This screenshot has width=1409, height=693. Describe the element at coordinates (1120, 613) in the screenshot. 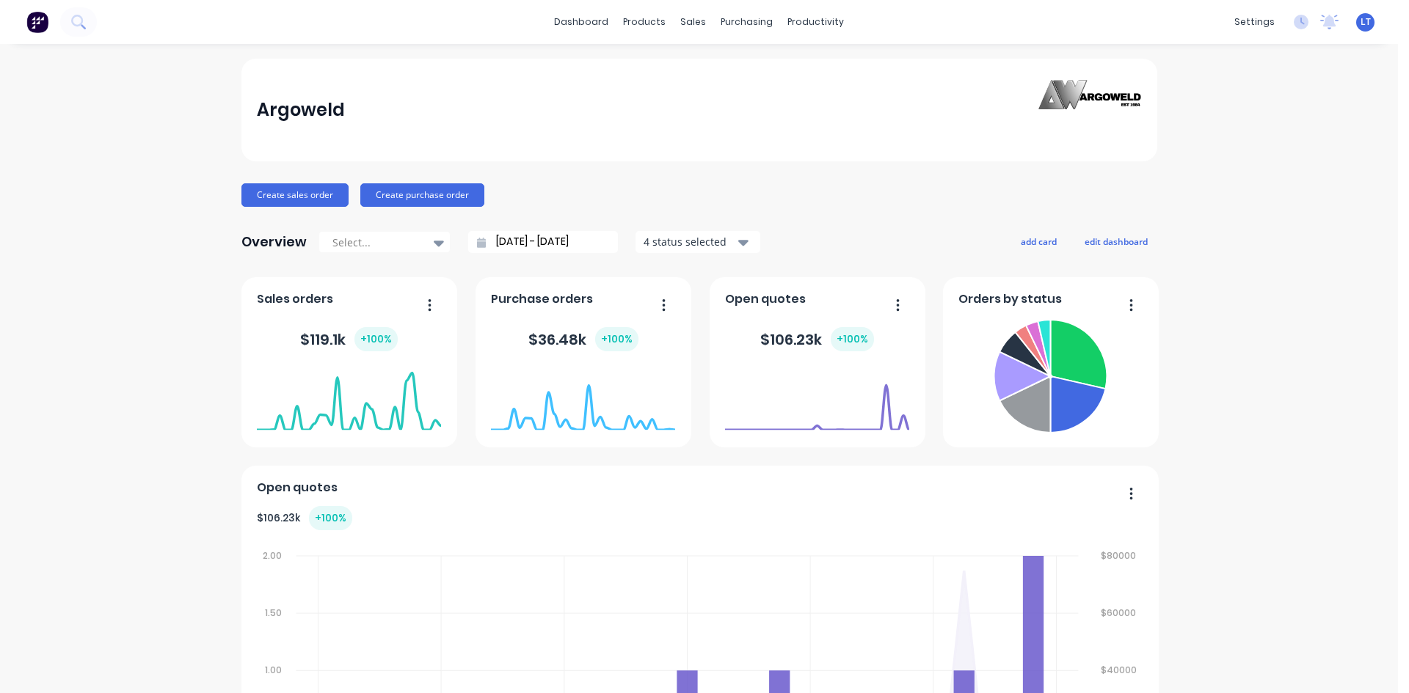

I see `tspan: $60000` at that location.